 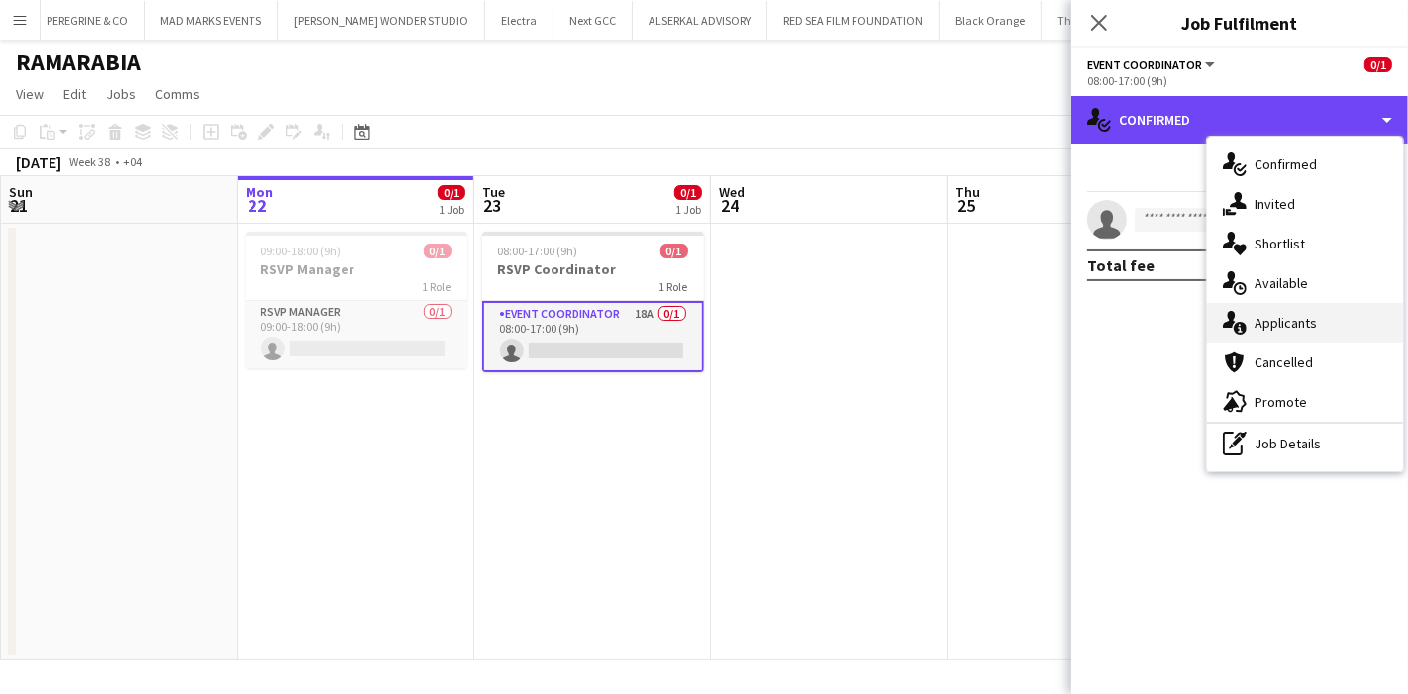 I want to click on span: 22, so click(x=257, y=205).